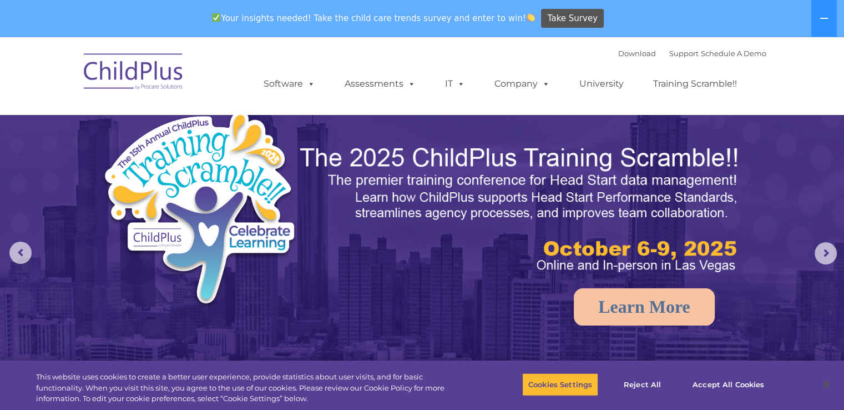  What do you see at coordinates (289, 84) in the screenshot?
I see `a: Software` at bounding box center [289, 84].